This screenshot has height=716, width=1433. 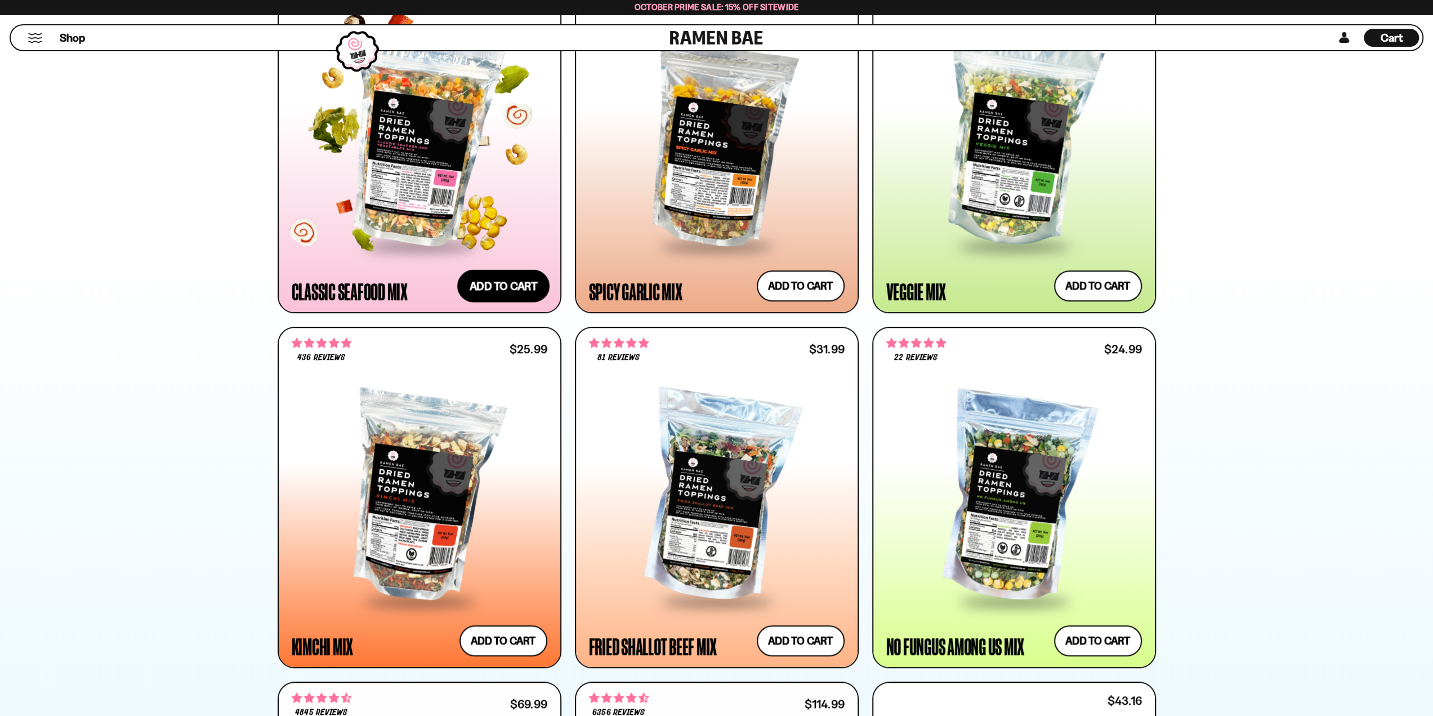 I want to click on span: Shop, so click(x=72, y=38).